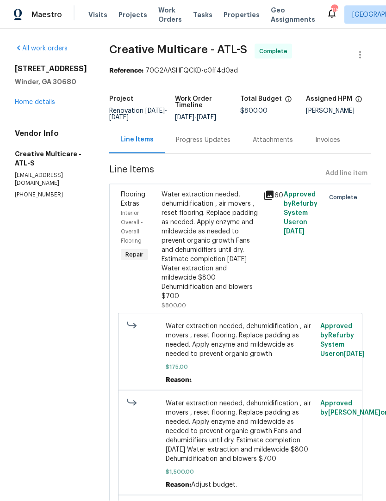  I want to click on span: Work Orders, so click(170, 15).